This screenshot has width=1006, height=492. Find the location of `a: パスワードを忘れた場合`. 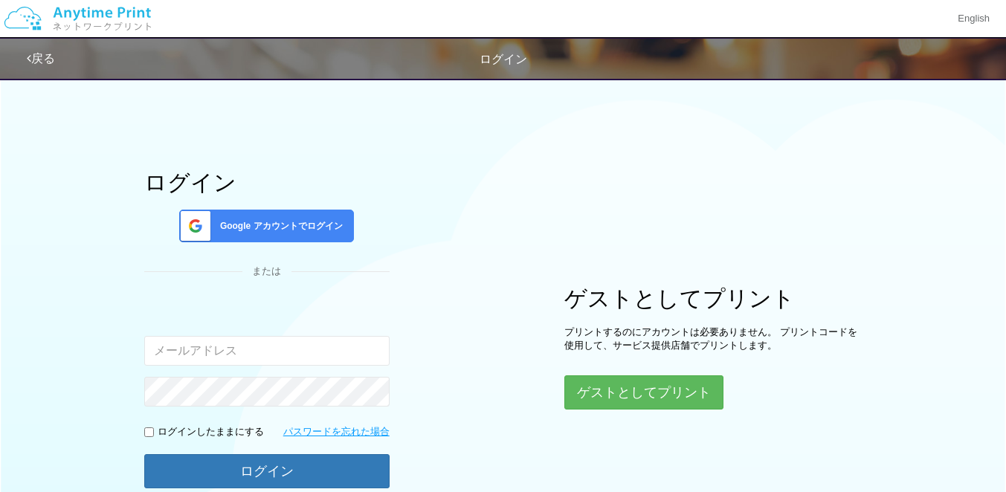

a: パスワードを忘れた場合 is located at coordinates (336, 432).